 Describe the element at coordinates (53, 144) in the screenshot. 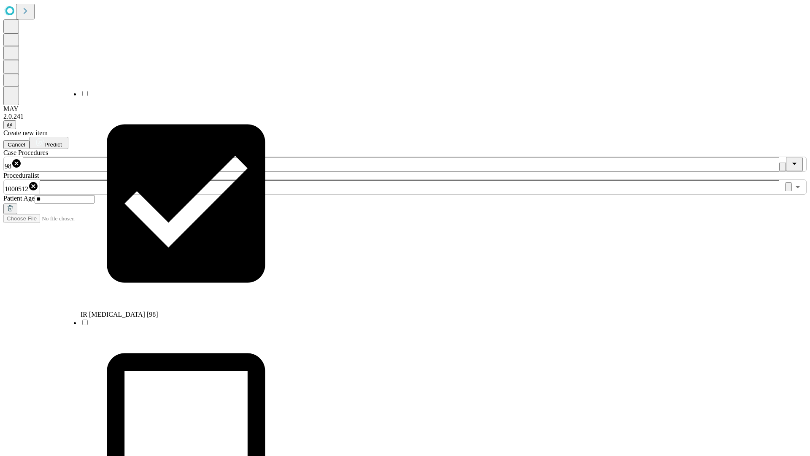

I see `span: Predict` at that location.